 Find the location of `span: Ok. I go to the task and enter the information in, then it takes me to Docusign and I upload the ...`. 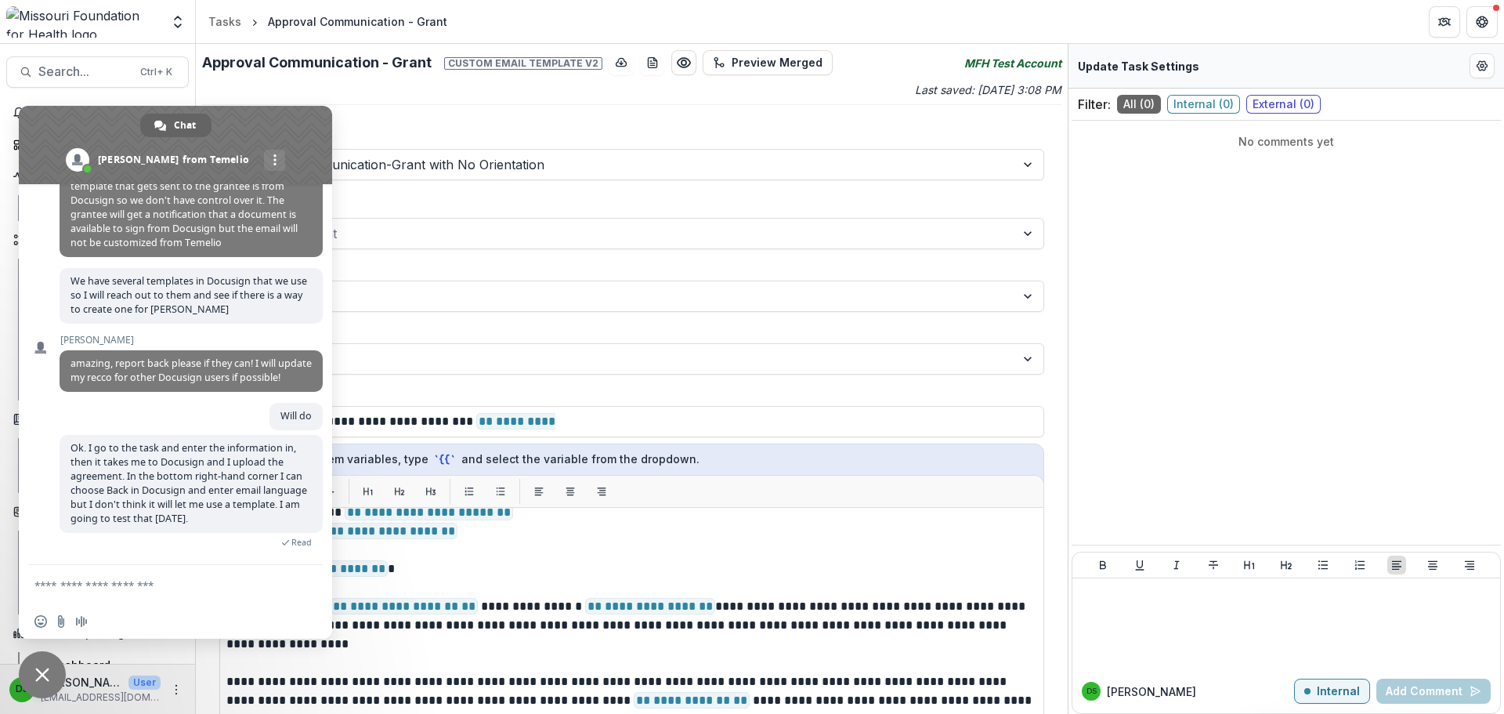

span: Ok. I go to the task and enter the information in, then it takes me to Docusign and I upload the ... is located at coordinates (189, 483).